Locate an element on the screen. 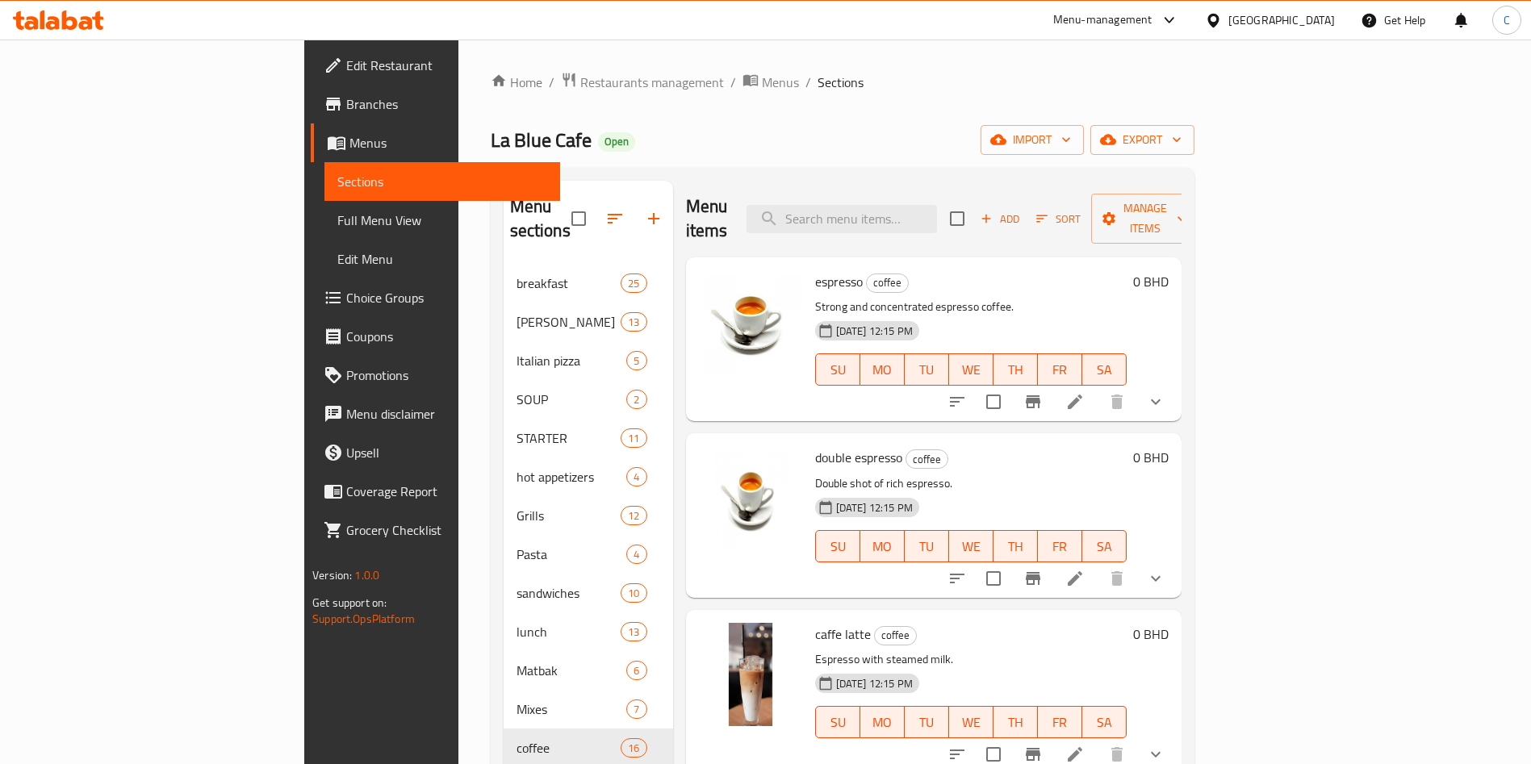 This screenshot has height=764, width=1531. span: 12 is located at coordinates (634, 516).